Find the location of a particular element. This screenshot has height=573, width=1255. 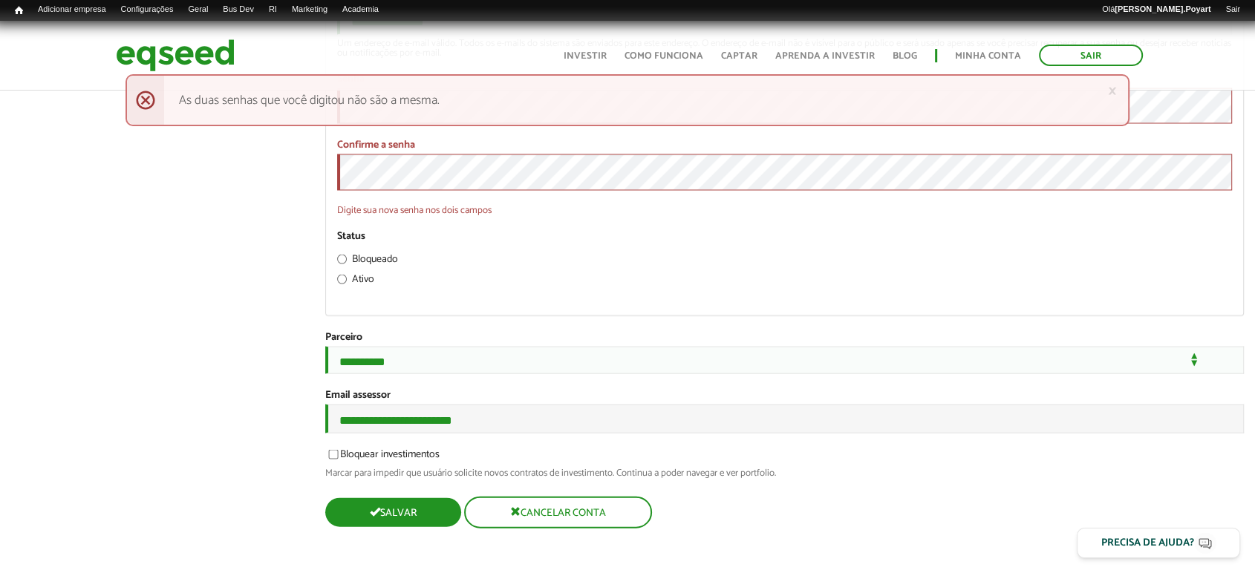

button: Cancelar conta is located at coordinates (558, 512).